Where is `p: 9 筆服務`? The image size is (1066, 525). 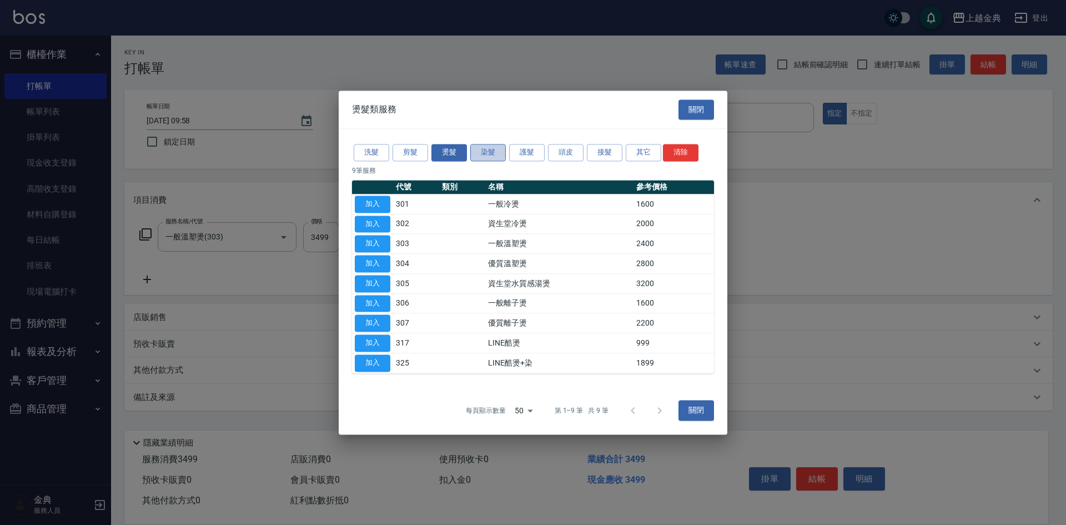
p: 9 筆服務 is located at coordinates (533, 170).